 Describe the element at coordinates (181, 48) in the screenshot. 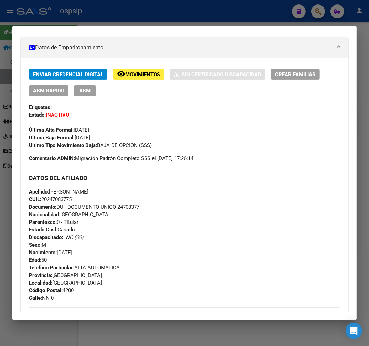

I see `mat-panel-title: Datos de Empadronamiento` at that location.